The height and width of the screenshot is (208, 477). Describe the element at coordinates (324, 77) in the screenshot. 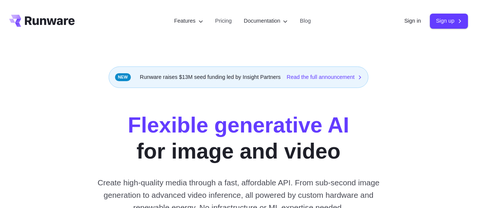

I see `a: Read the full announcement` at that location.